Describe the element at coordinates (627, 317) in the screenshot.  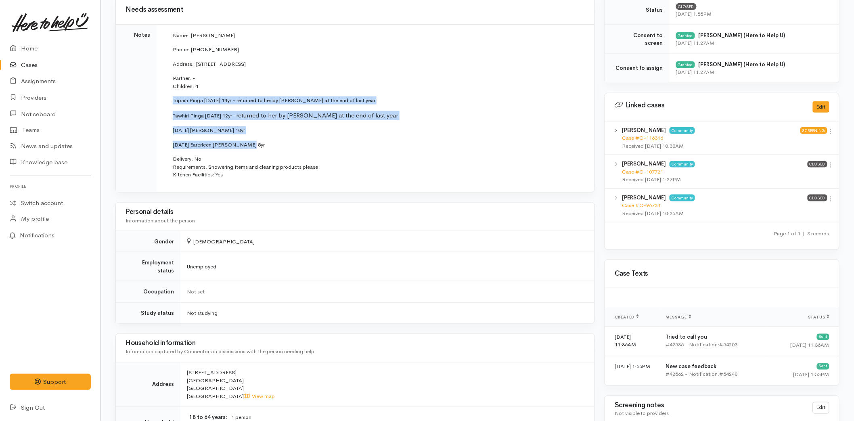
I see `span: Created` at that location.